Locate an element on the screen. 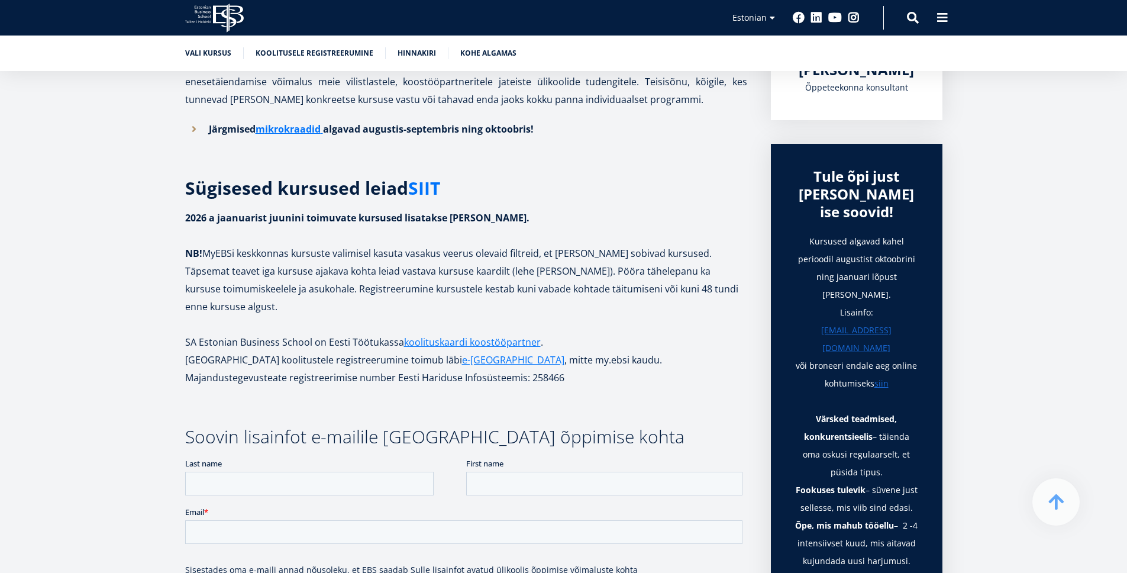 The width and height of the screenshot is (1127, 573). a: Vali kursus is located at coordinates (208, 53).